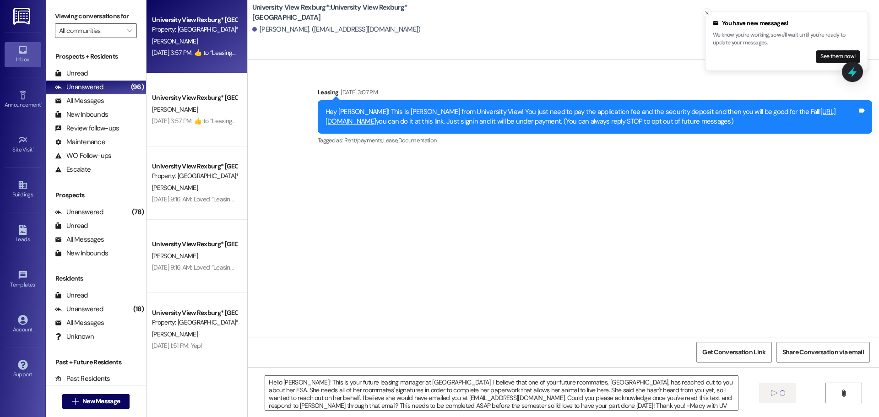 This screenshot has height=417, width=879. What do you see at coordinates (87, 128) in the screenshot?
I see `div: Review follow-ups` at bounding box center [87, 128].